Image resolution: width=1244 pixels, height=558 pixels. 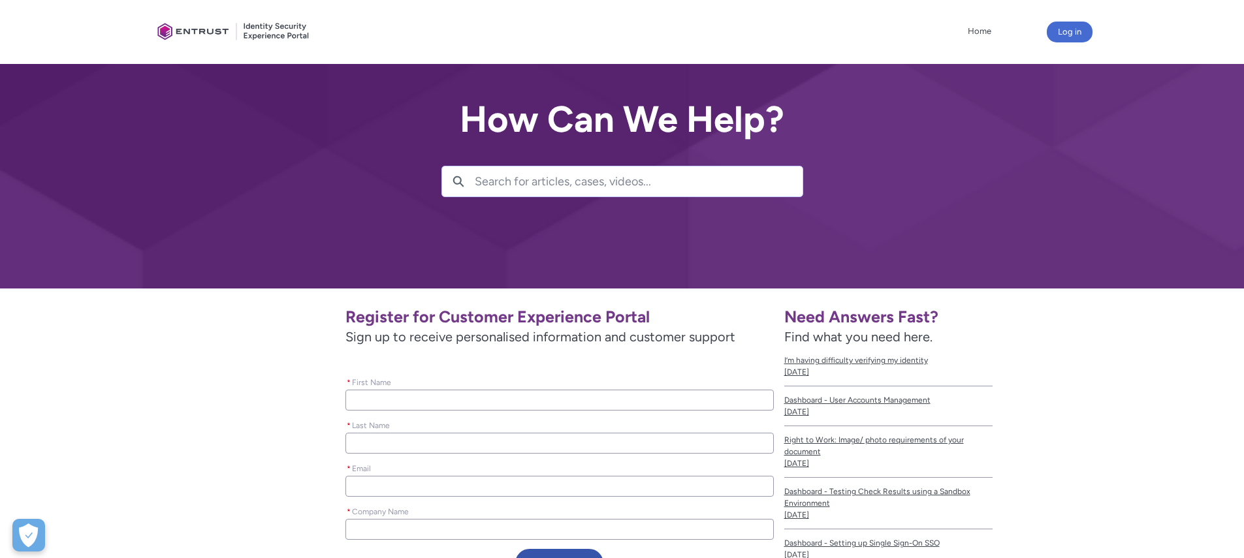 I want to click on h1: Register for Customer Experience Portal, so click(x=559, y=317).